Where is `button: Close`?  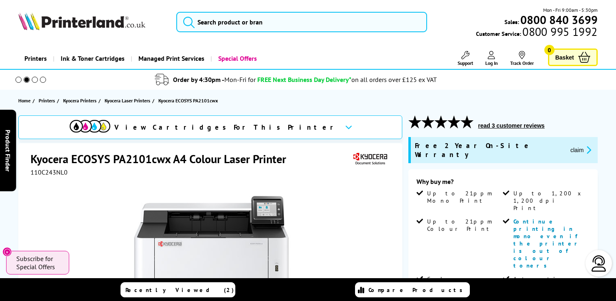
button: Close is located at coordinates (7, 251).